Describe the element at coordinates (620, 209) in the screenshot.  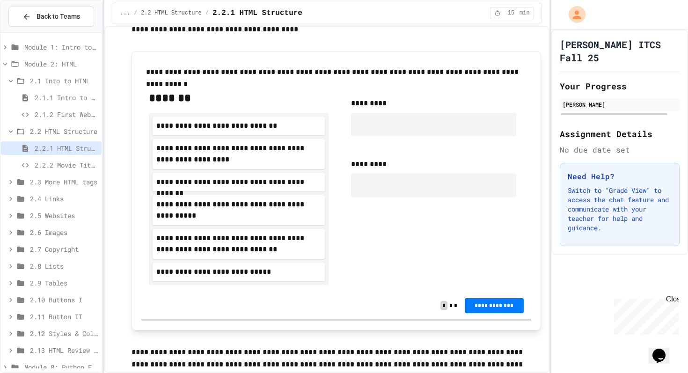
I see `p: Switch to "Grade View" to access the chat feature and communicate with your teacher for help and ...` at that location.